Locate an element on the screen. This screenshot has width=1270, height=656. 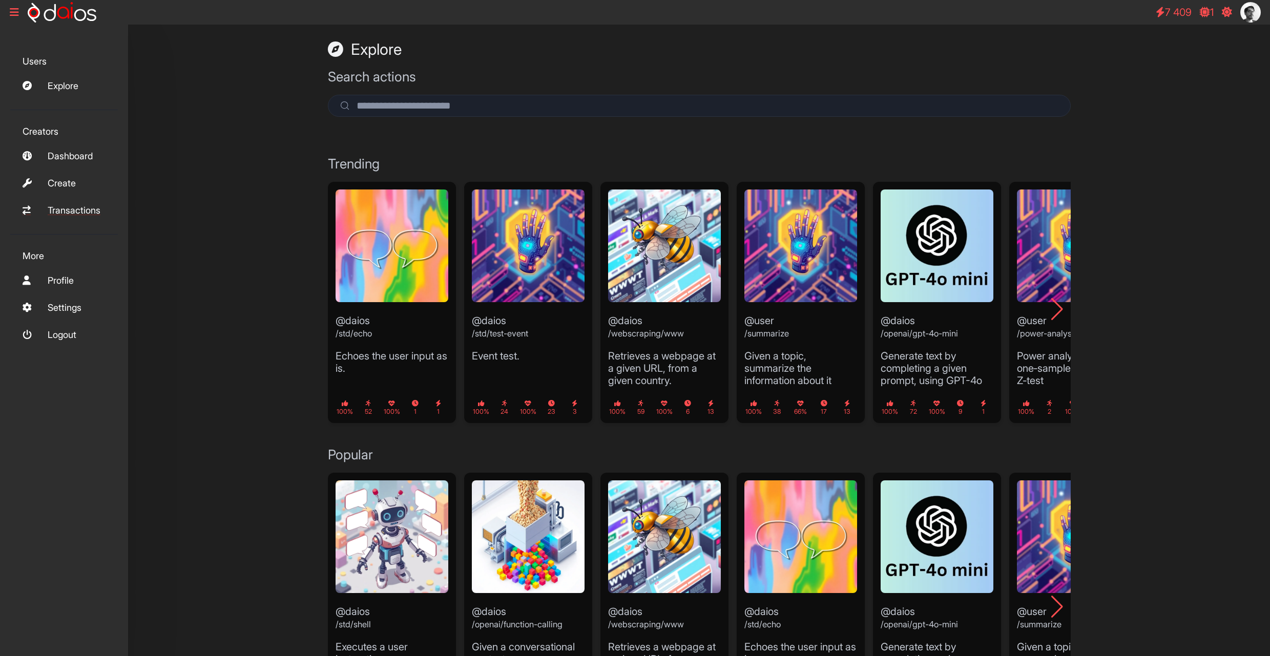
p: More is located at coordinates (64, 256).